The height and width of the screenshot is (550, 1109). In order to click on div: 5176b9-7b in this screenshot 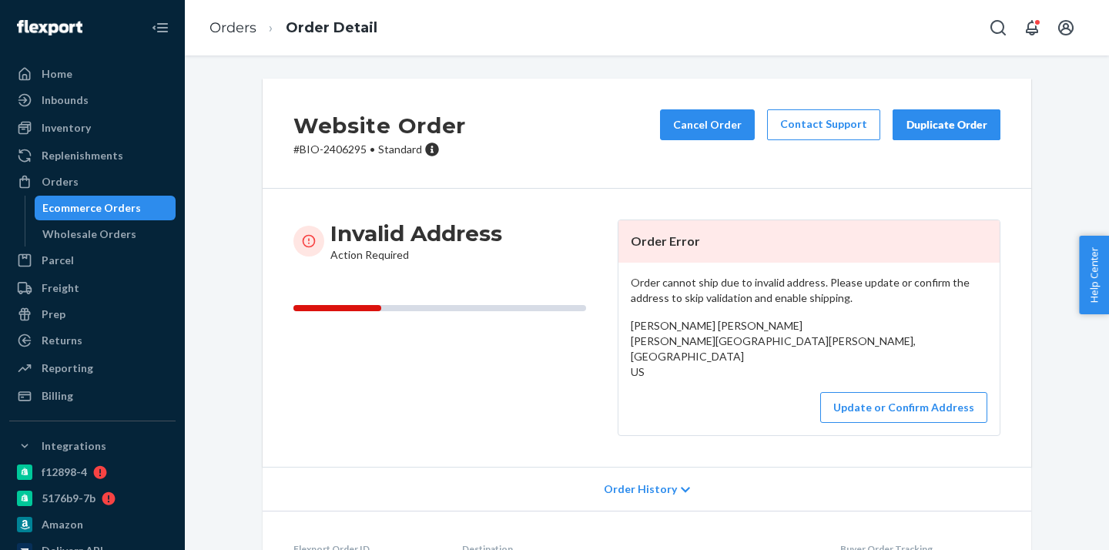, I will do `click(69, 498)`.